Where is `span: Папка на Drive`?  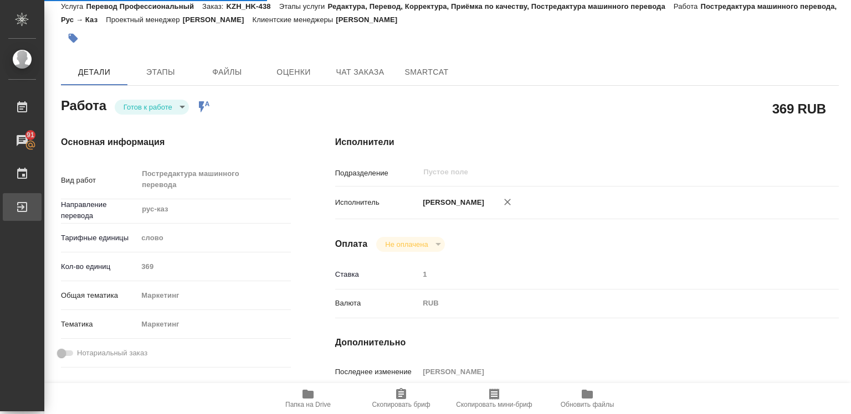 span: Папка на Drive is located at coordinates (308, 405).